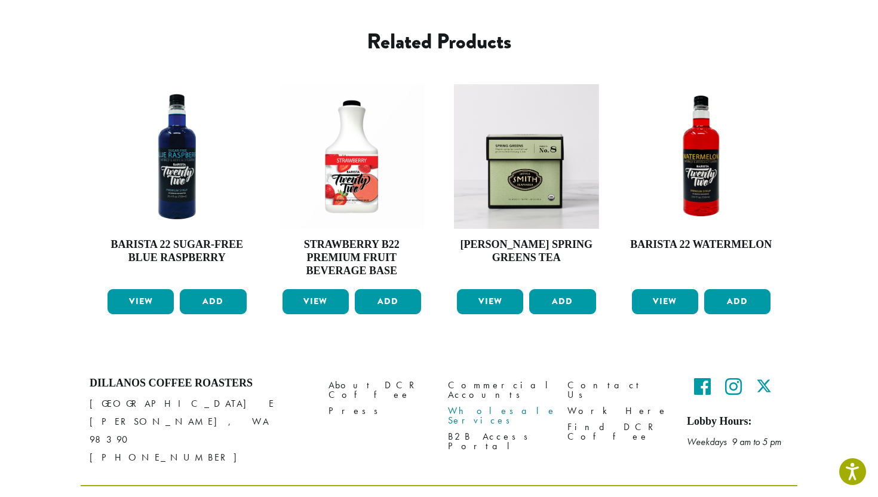 Image resolution: width=878 pixels, height=497 pixels. I want to click on h2: Related products, so click(439, 41).